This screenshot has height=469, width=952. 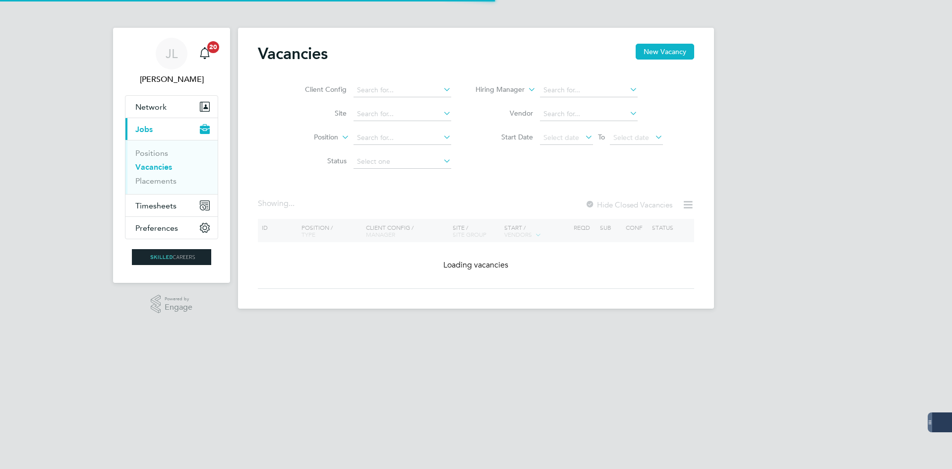 I want to click on span: Joe Laws, so click(x=172, y=79).